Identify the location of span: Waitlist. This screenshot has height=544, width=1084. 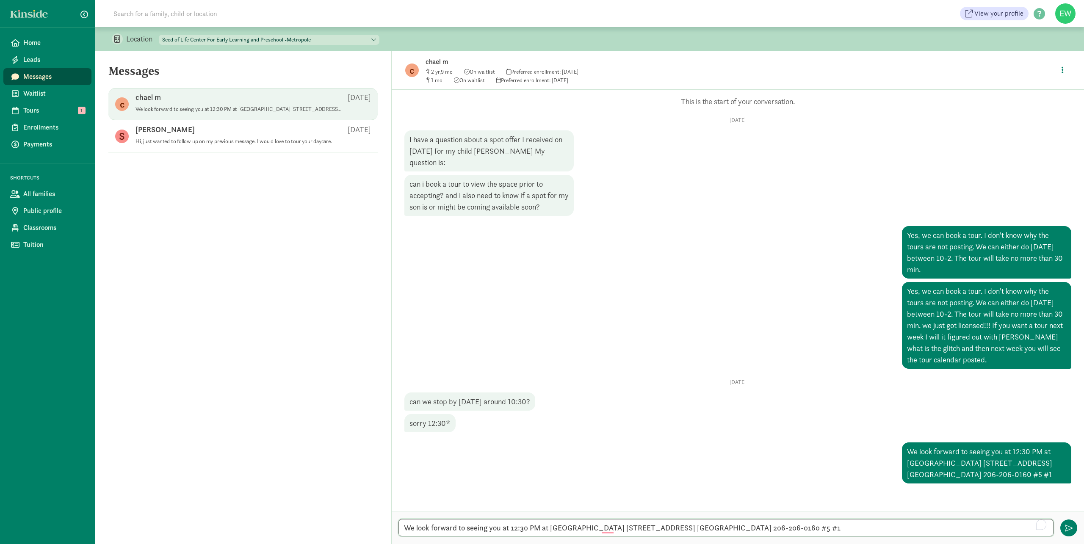
(54, 94).